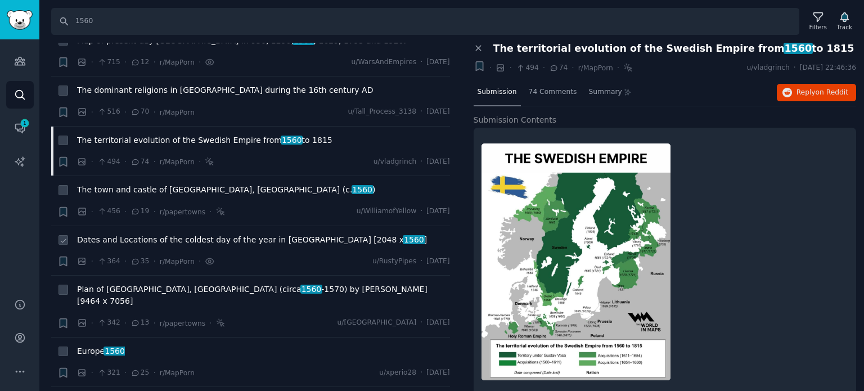 The width and height of the screenshot is (864, 391). I want to click on span: 321, so click(109, 373).